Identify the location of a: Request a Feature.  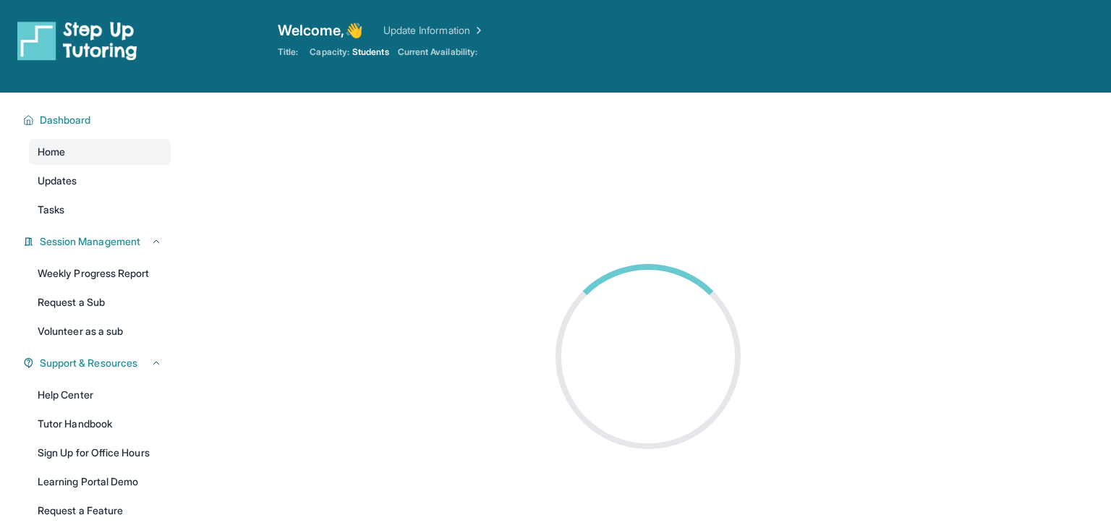
(100, 511).